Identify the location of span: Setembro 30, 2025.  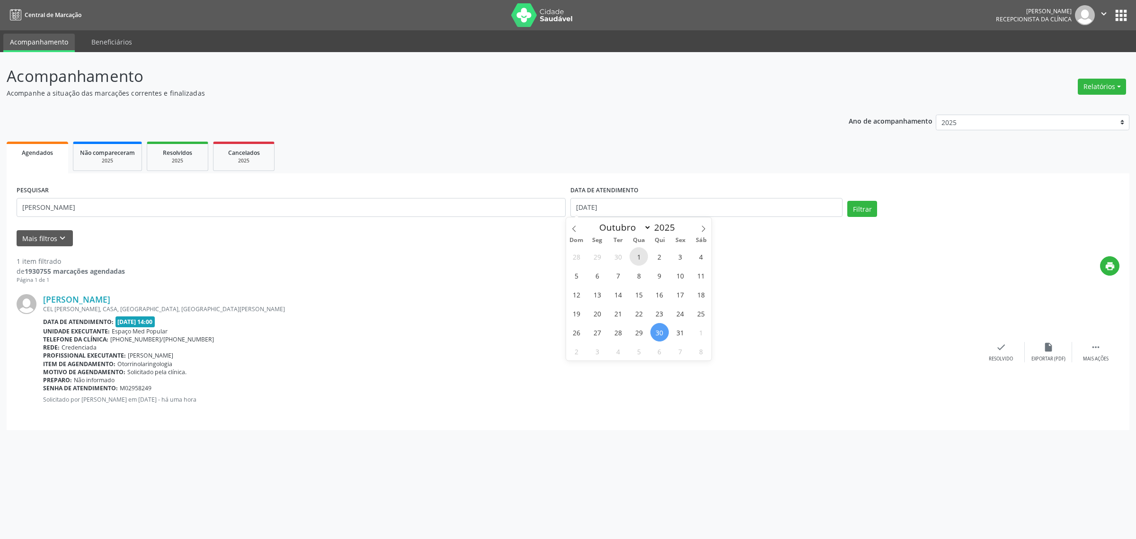
(618, 256).